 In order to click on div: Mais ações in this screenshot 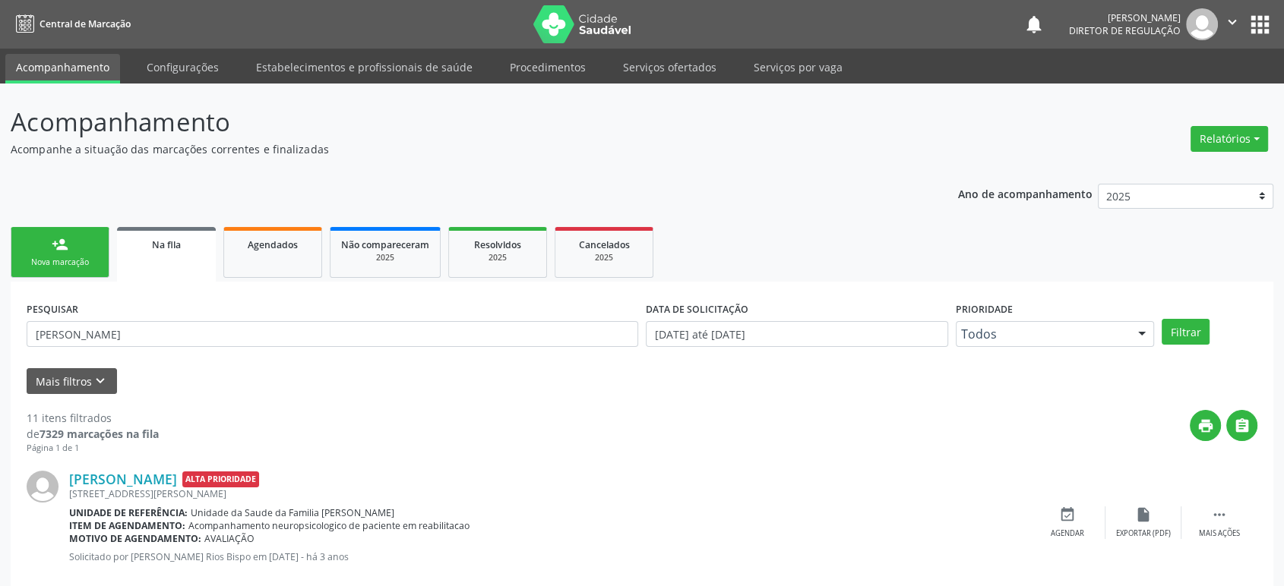, I will do `click(1219, 534)`.